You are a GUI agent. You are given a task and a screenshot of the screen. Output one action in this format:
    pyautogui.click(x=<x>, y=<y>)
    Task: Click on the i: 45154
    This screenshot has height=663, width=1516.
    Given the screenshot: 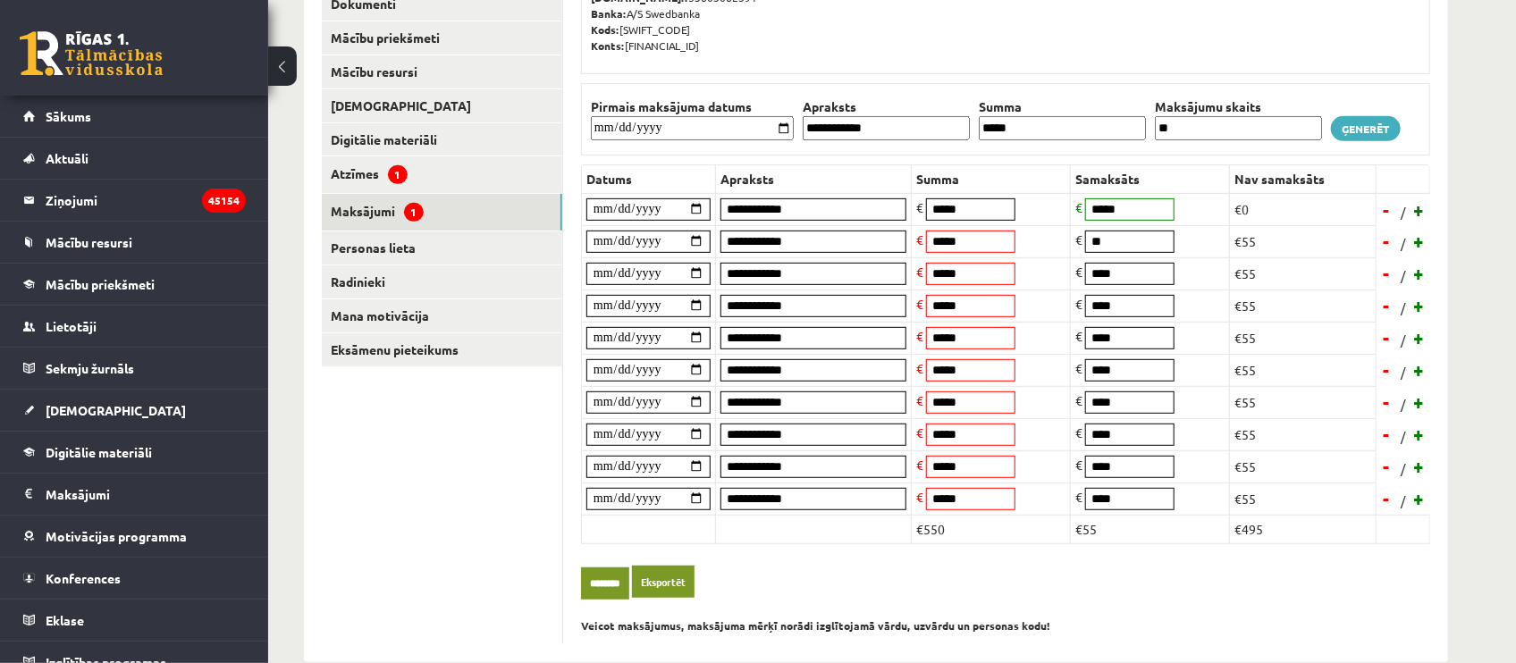 What is the action you would take?
    pyautogui.click(x=224, y=200)
    